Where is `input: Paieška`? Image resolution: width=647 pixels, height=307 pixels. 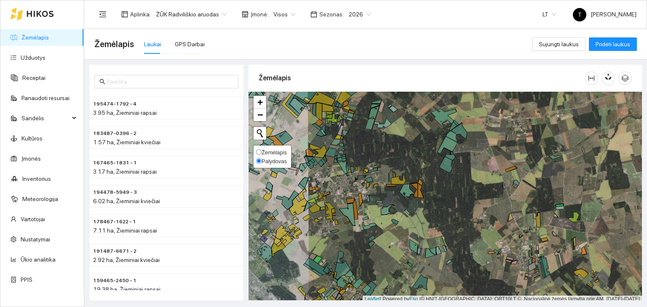 input: Paieška is located at coordinates (170, 82).